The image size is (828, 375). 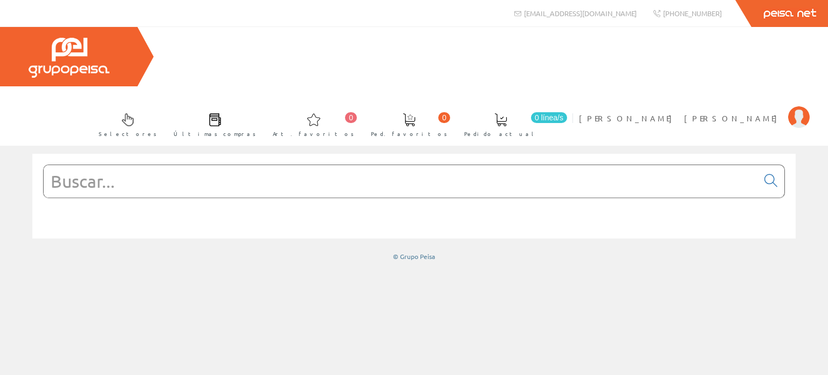 What do you see at coordinates (401, 181) in the screenshot?
I see `input: Buscar...` at bounding box center [401, 181].